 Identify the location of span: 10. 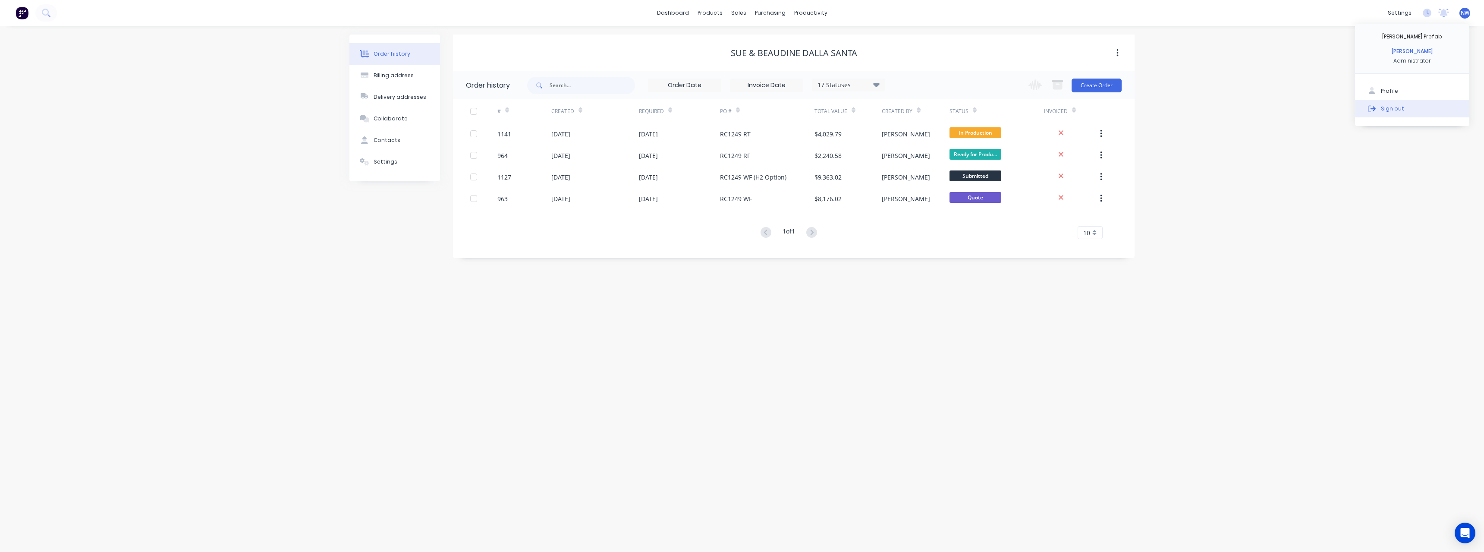
(1087, 233).